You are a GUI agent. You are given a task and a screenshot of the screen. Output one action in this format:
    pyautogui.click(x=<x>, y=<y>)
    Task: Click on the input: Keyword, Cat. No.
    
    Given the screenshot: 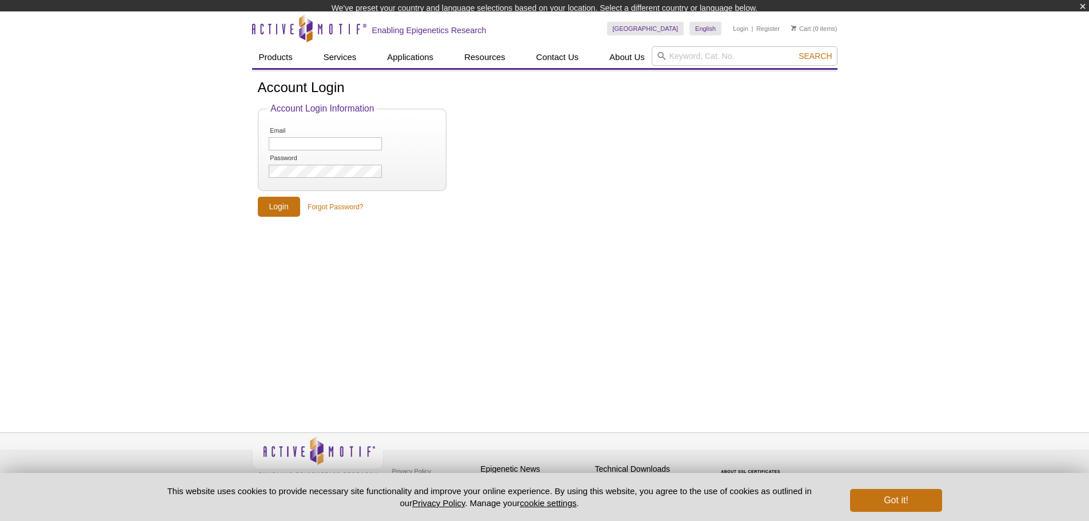 What is the action you would take?
    pyautogui.click(x=745, y=56)
    